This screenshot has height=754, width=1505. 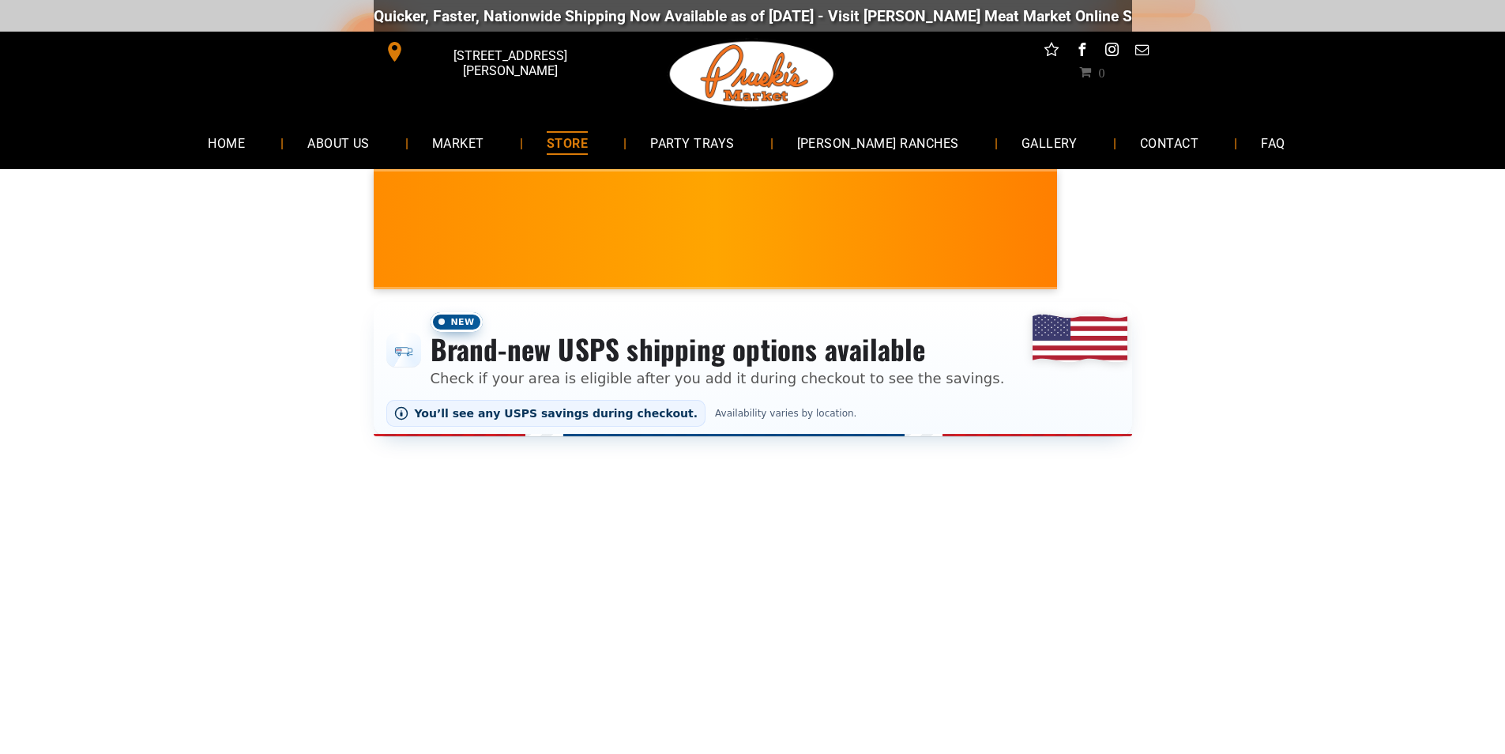 I want to click on div: Shipping options announcement, so click(x=753, y=369).